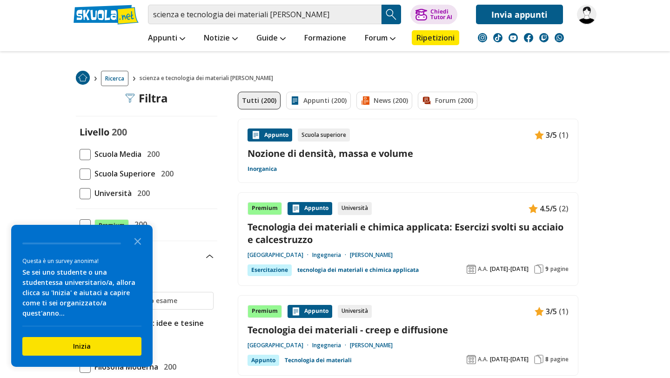 This screenshot has width=670, height=378. What do you see at coordinates (262, 169) in the screenshot?
I see `a: Inorganica` at bounding box center [262, 169].